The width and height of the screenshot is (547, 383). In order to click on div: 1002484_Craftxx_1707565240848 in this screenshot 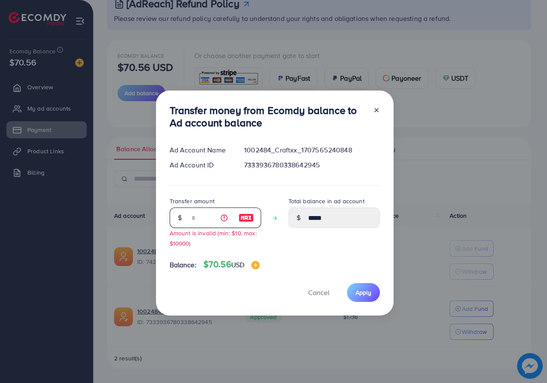, I will do `click(312, 150)`.